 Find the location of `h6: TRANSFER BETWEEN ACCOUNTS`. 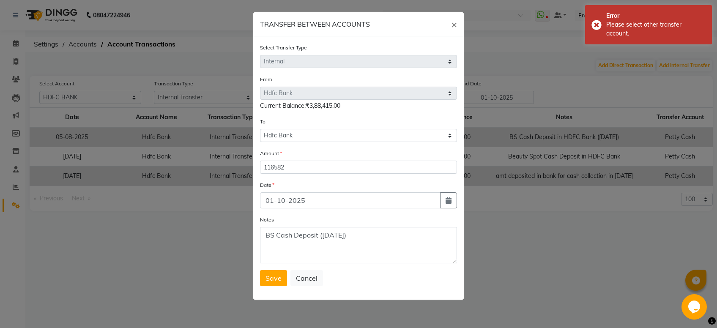

h6: TRANSFER BETWEEN ACCOUNTS is located at coordinates (315, 24).